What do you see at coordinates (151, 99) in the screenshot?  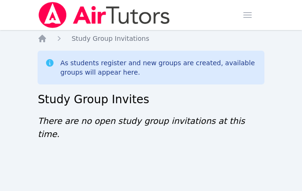 I see `h2: Study Group Invites` at bounding box center [151, 99].